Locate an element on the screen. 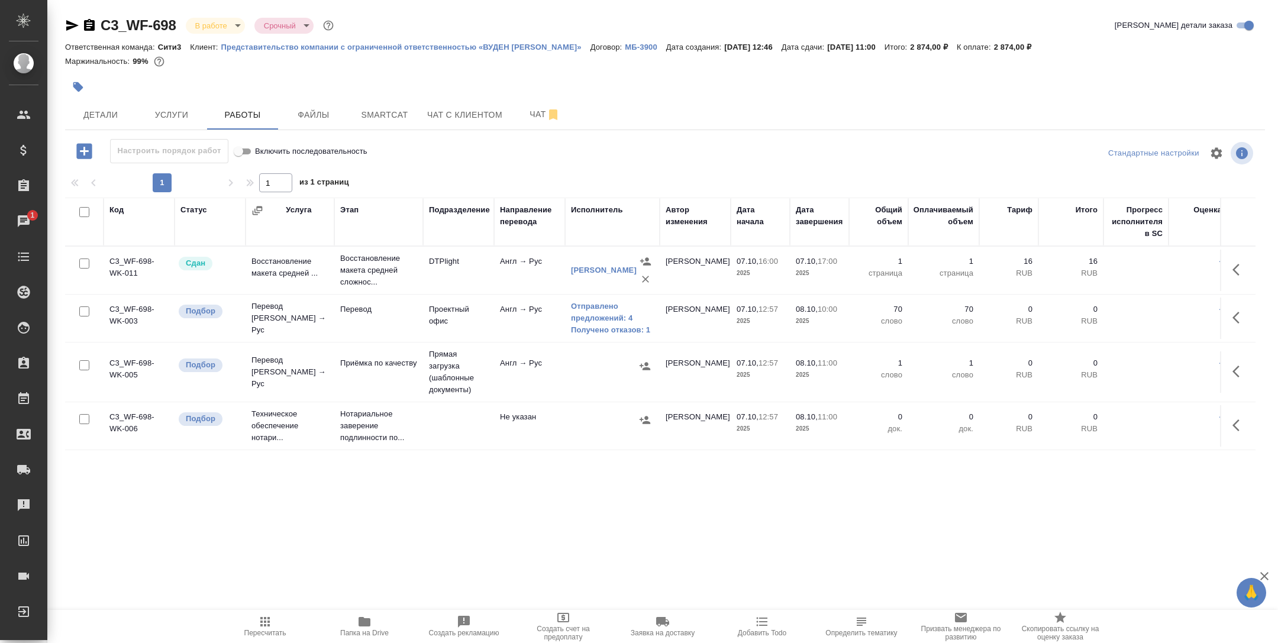  p: 12:57 is located at coordinates (768, 417).